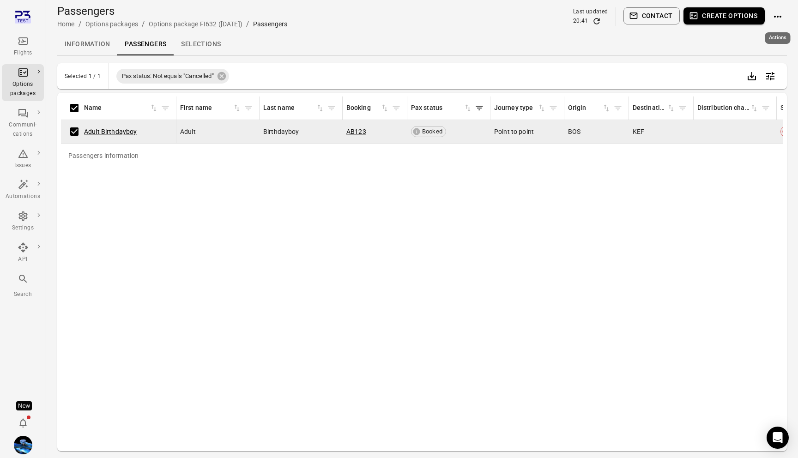 This screenshot has width=798, height=458. What do you see at coordinates (294, 108) in the screenshot?
I see `div: Sort by last name in ascending order` at bounding box center [294, 108].